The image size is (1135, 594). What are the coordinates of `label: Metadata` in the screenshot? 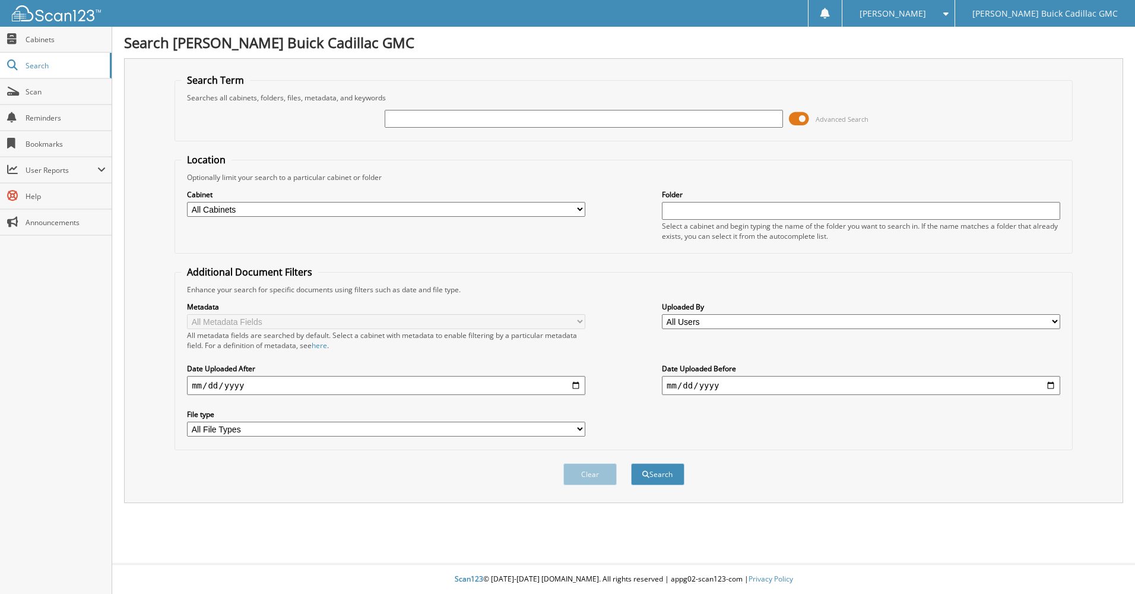 It's located at (386, 306).